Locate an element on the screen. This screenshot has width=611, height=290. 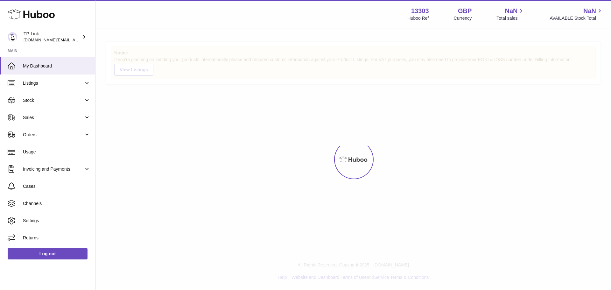
span: Sales is located at coordinates (53, 117).